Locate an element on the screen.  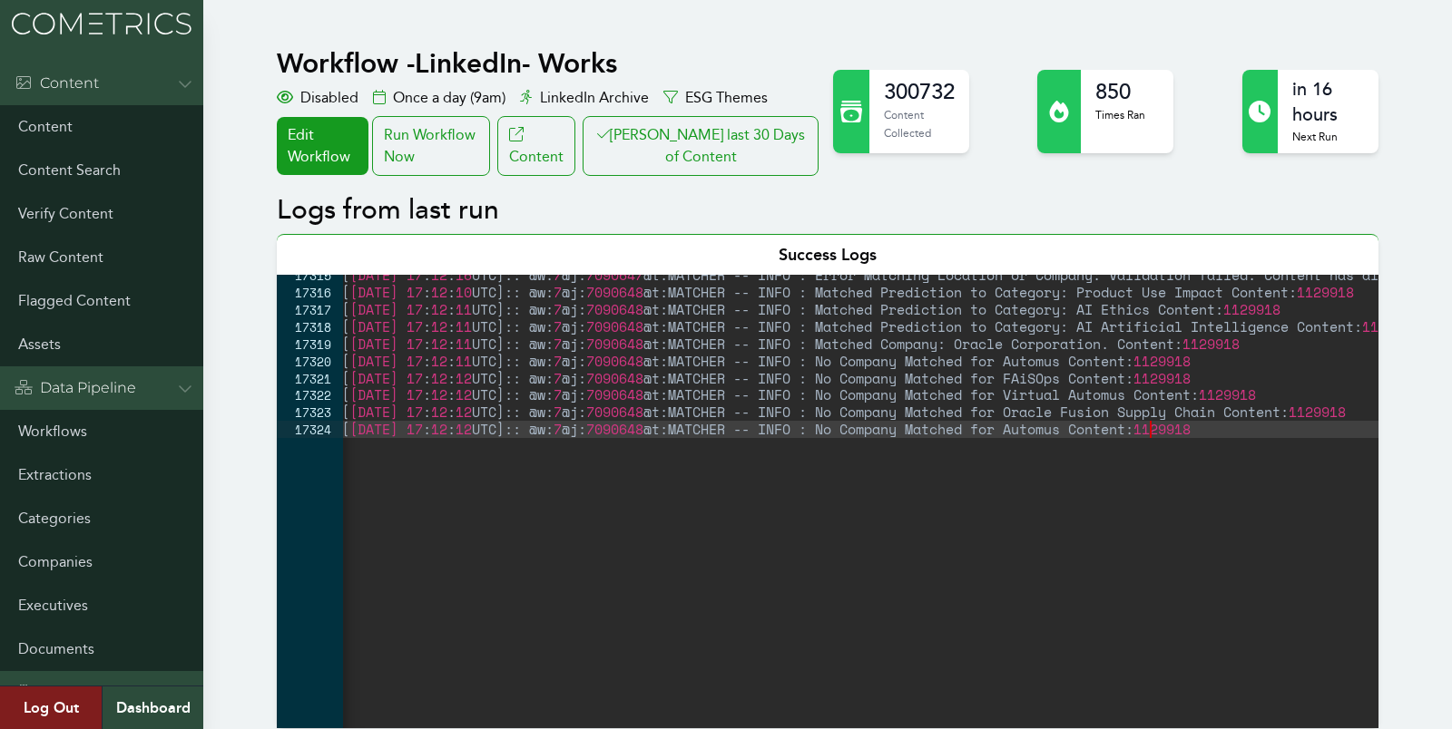
div: 17321 is located at coordinates (309, 378).